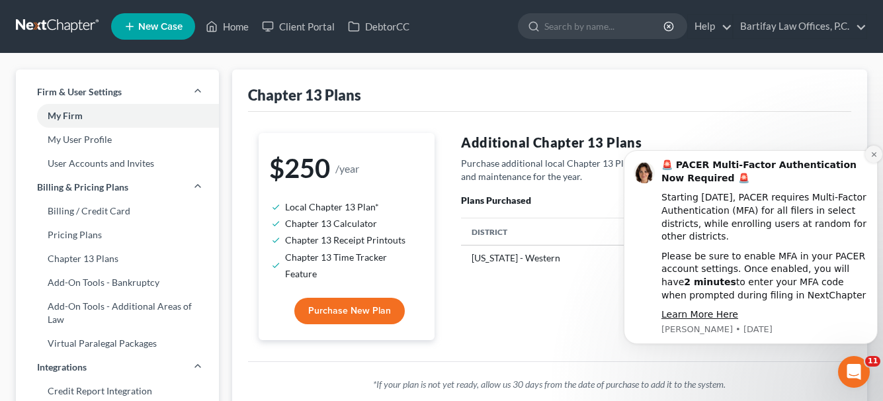 The width and height of the screenshot is (883, 401). What do you see at coordinates (352, 239) in the screenshot?
I see `li: Chapter 13 Receipt Printouts` at bounding box center [352, 239].